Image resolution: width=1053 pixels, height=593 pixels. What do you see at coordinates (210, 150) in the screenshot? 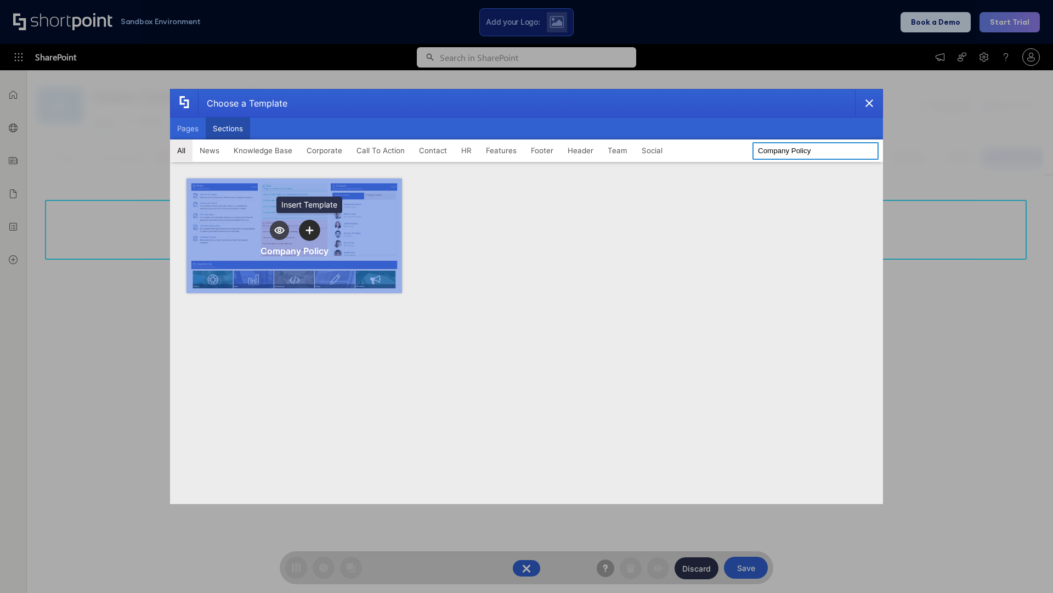
I see `button: News` at bounding box center [210, 150].